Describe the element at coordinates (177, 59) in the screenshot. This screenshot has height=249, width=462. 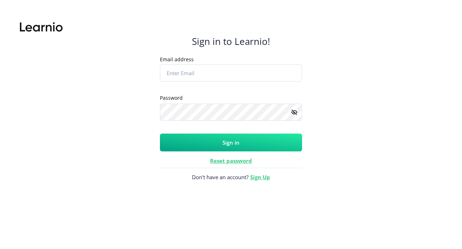
I see `label: Email address` at that location.